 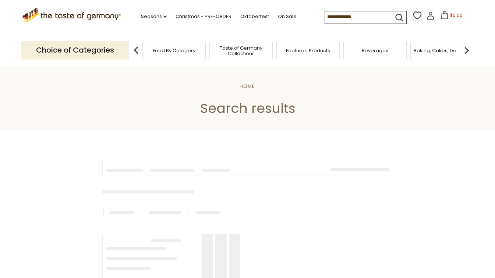 What do you see at coordinates (308, 50) in the screenshot?
I see `span: Featured Products` at bounding box center [308, 50].